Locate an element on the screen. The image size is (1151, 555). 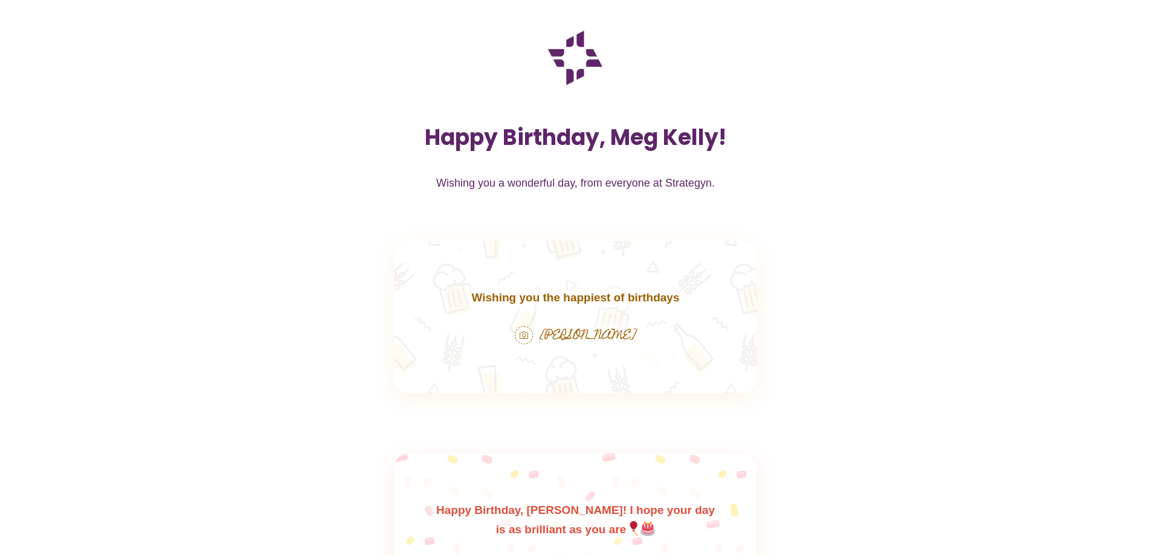
img: Greeted is located at coordinates (575, 58).